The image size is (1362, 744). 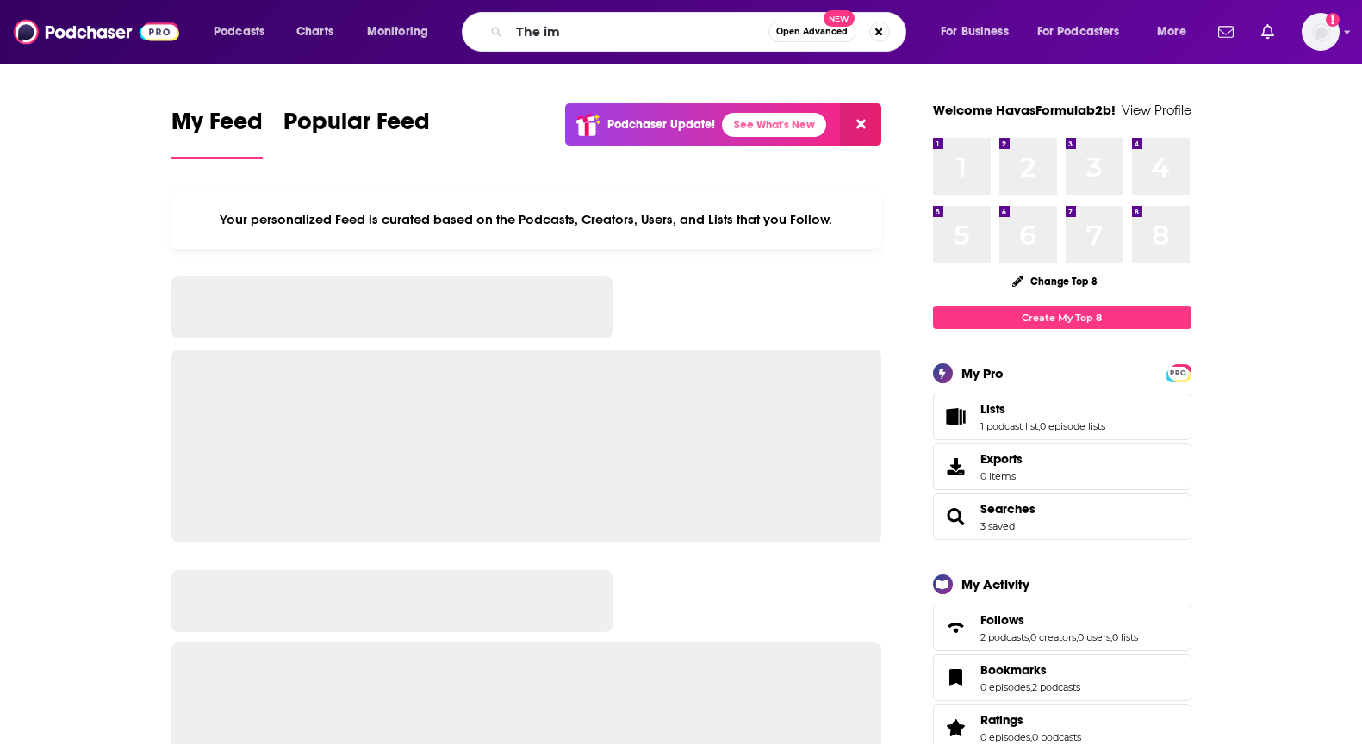 I want to click on span: Podcasts, so click(x=239, y=32).